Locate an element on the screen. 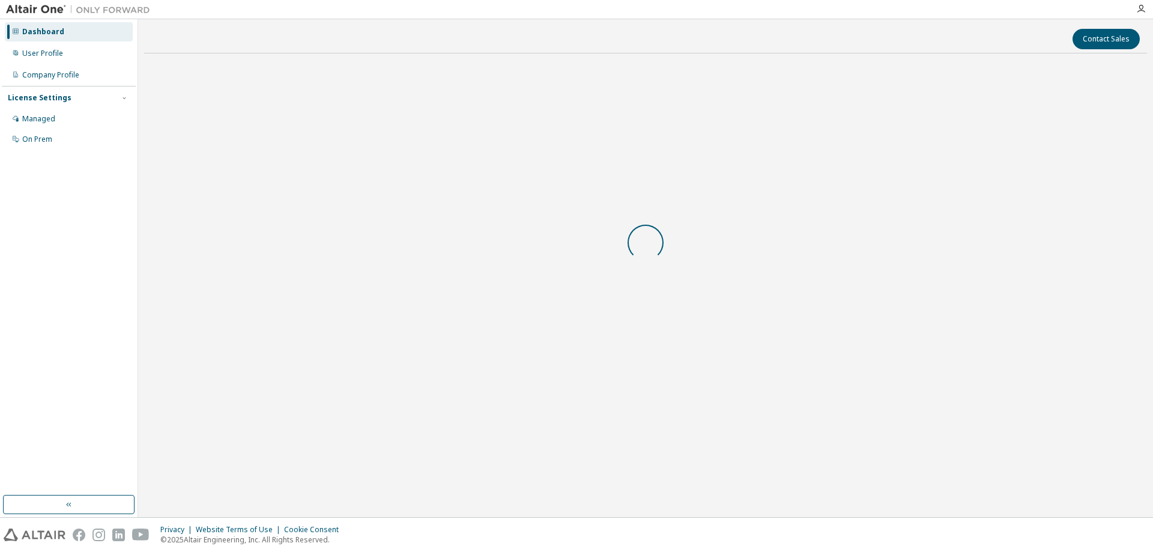 The width and height of the screenshot is (1153, 552). div: Company Profile is located at coordinates (50, 75).